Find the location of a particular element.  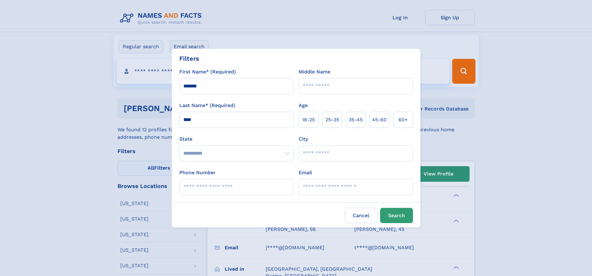

span: 45‑60 is located at coordinates (379, 120).